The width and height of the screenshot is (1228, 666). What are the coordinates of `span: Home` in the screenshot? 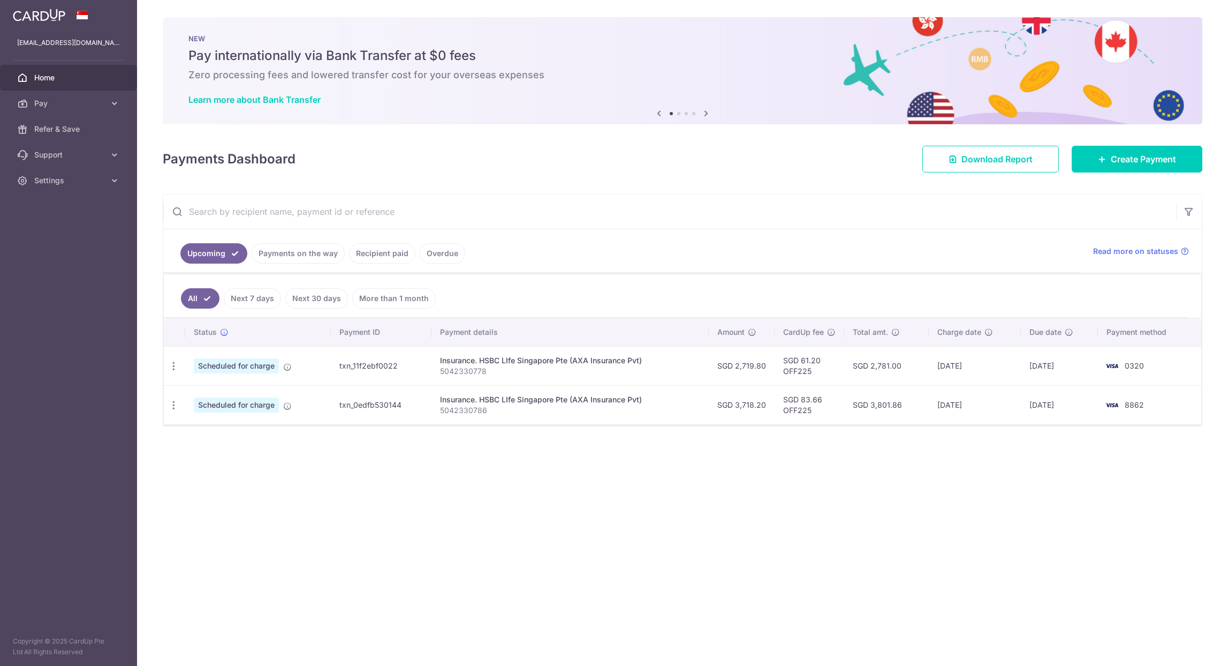 It's located at (70, 78).